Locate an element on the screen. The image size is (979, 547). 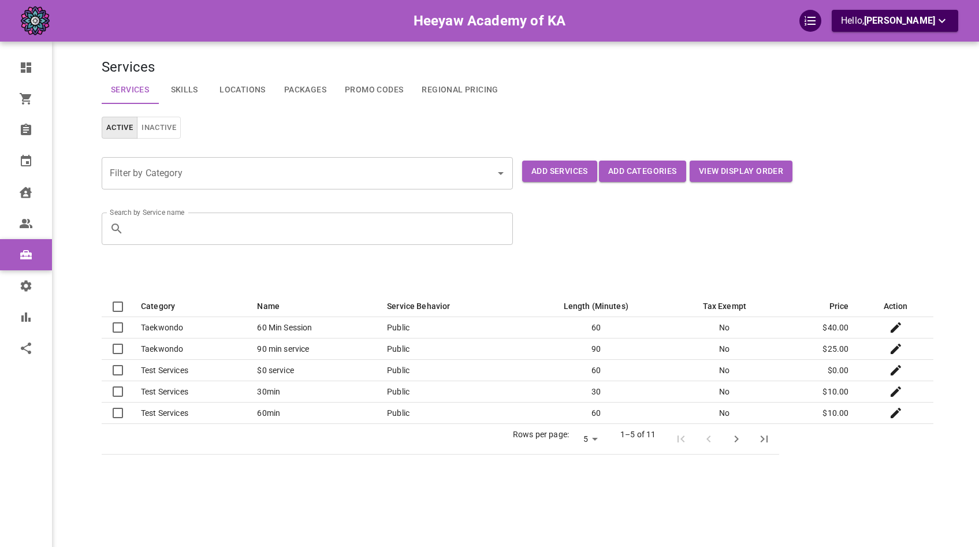
h6: Heeyaw Academy of KA is located at coordinates (490, 21).